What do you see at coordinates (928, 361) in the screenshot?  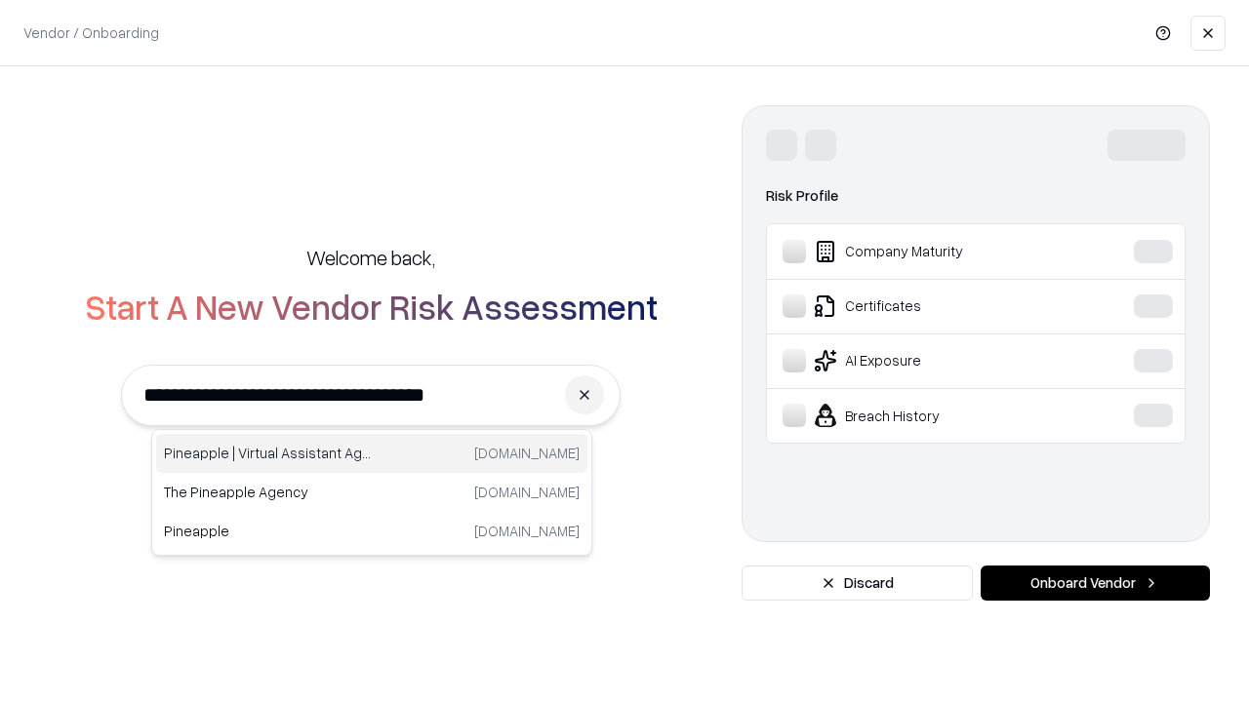 I see `div: AI Exposure` at bounding box center [928, 361].